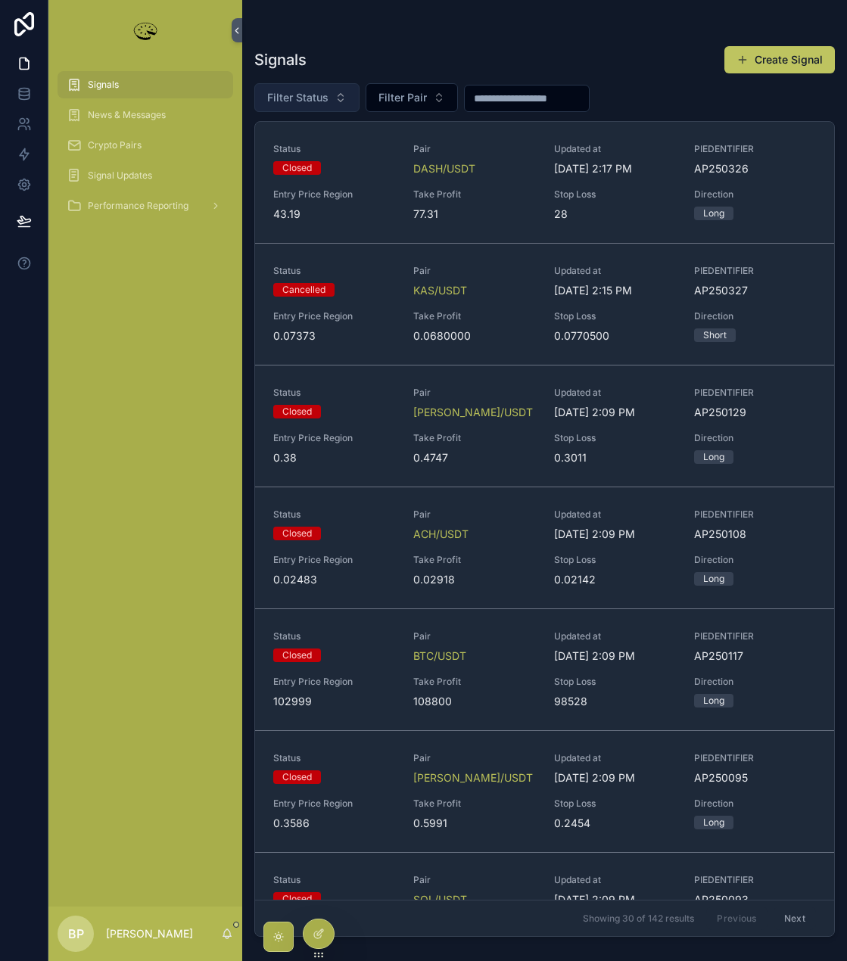 This screenshot has width=847, height=961. What do you see at coordinates (755, 656) in the screenshot?
I see `span: AP250117` at bounding box center [755, 656].